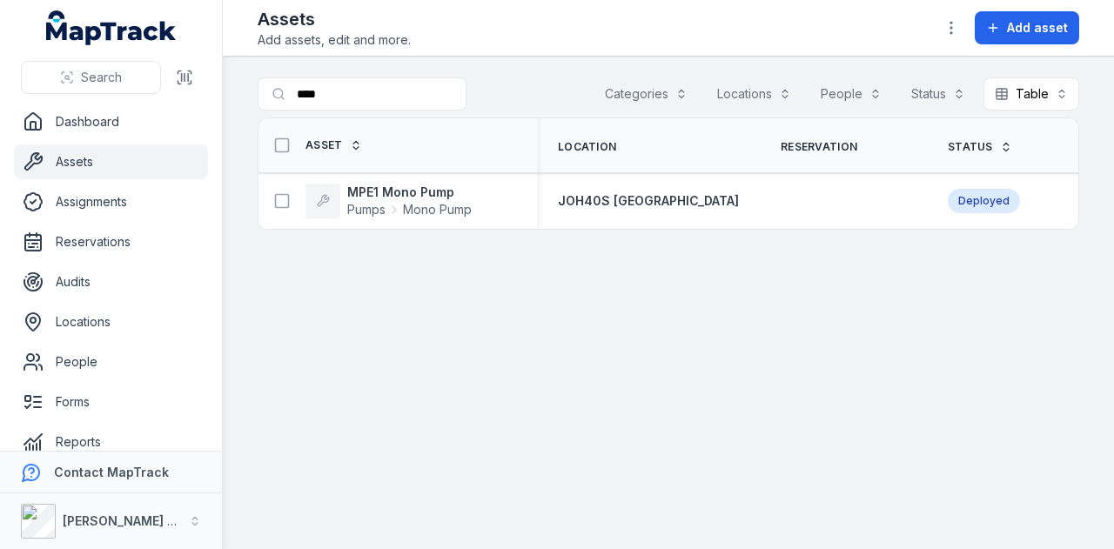 The image size is (1114, 549). I want to click on span: Location, so click(586, 147).